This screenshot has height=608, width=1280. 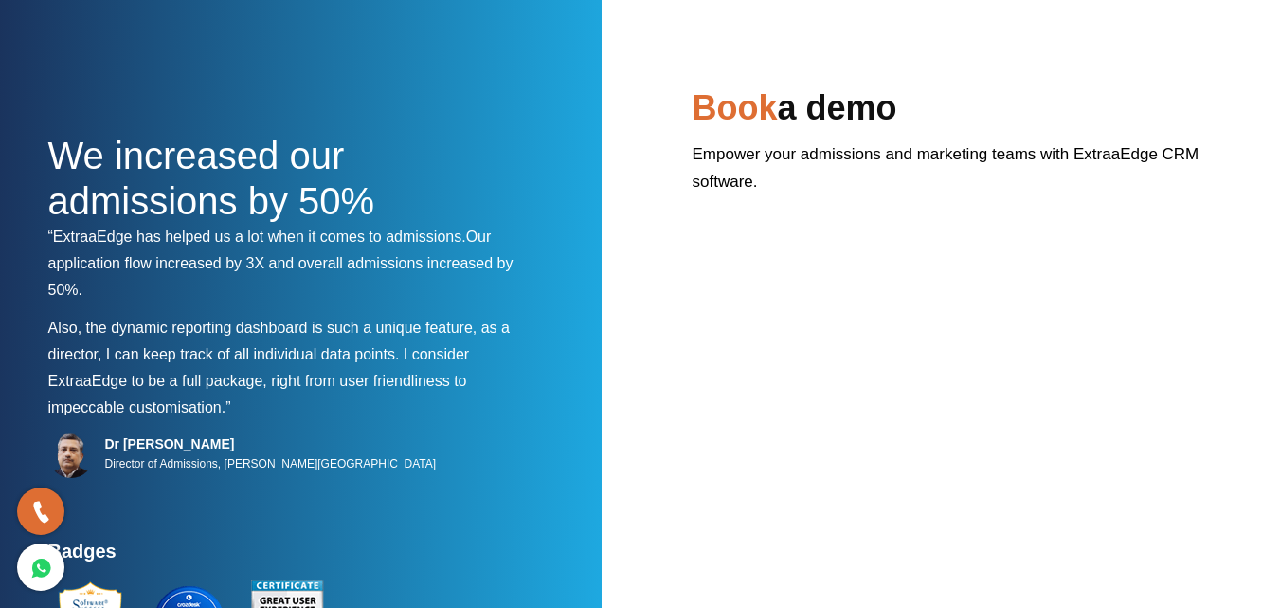 What do you see at coordinates (290, 556) in the screenshot?
I see `h4: Badges` at bounding box center [290, 556].